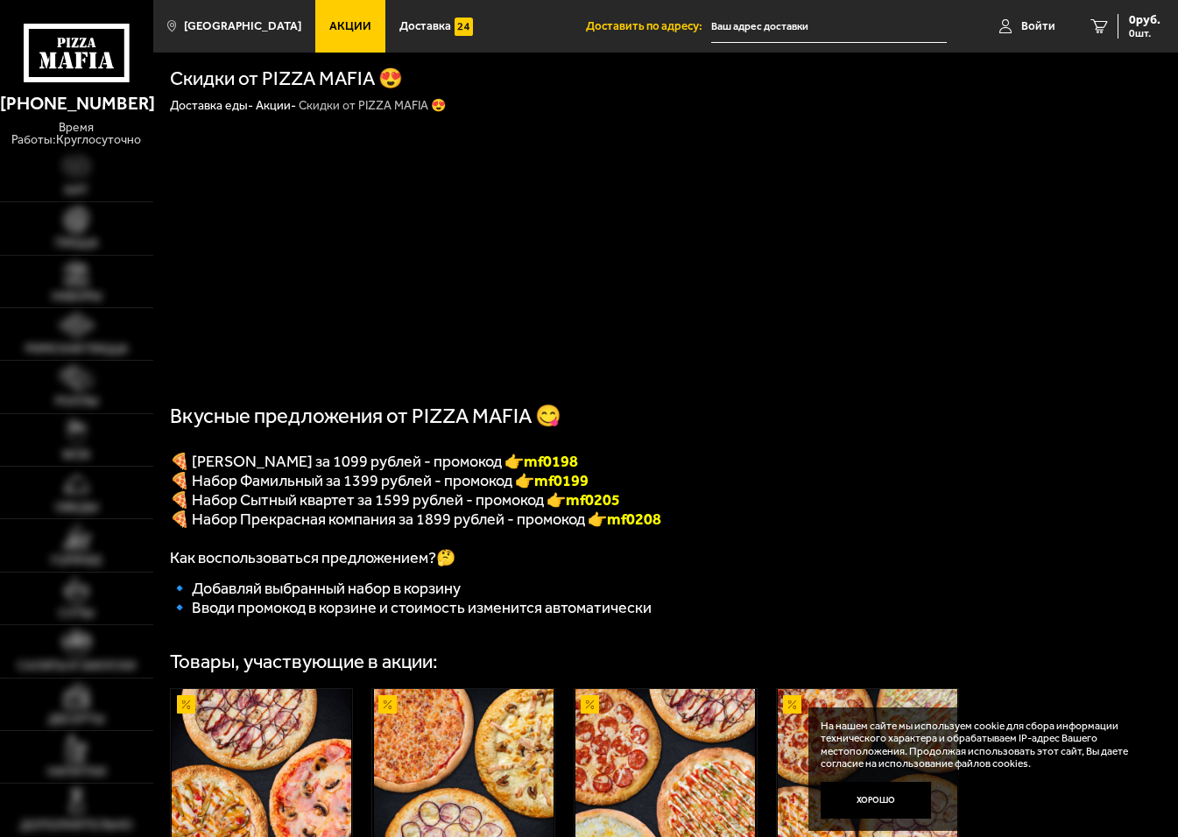 This screenshot has width=1178, height=837. What do you see at coordinates (648, 25) in the screenshot?
I see `span: Доставить по адресу:` at bounding box center [648, 25].